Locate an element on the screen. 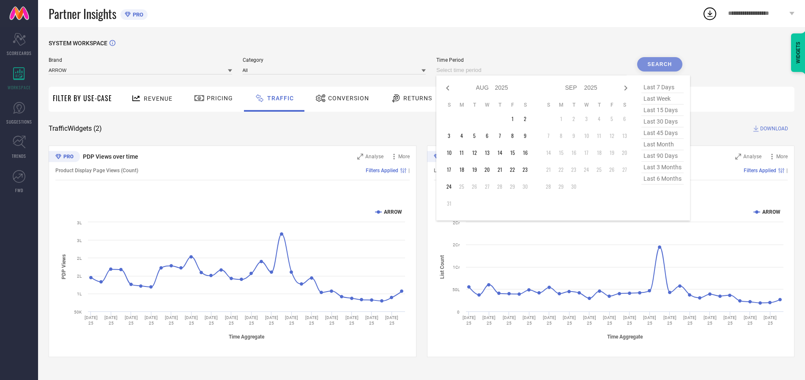  td: Sat Aug 30 2025 is located at coordinates (525, 187).